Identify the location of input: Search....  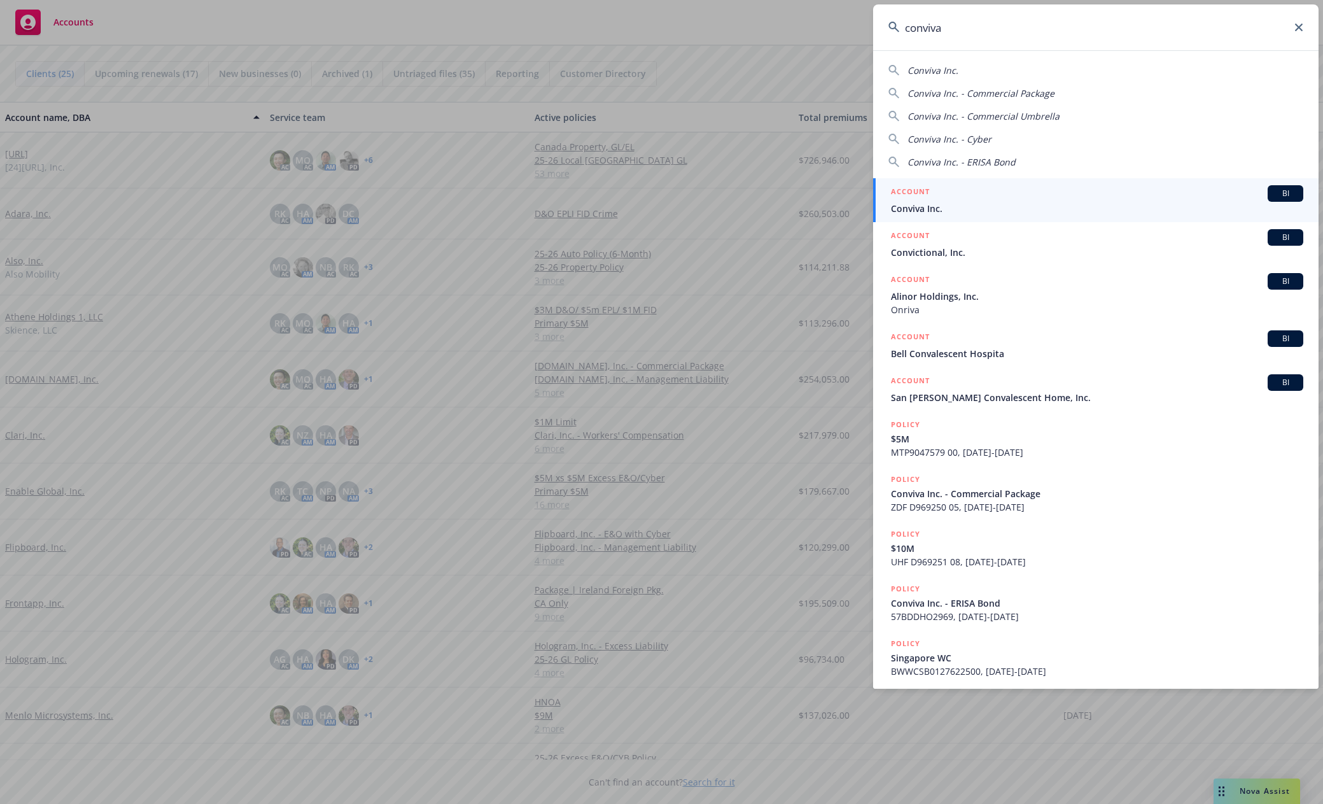
(1096, 27).